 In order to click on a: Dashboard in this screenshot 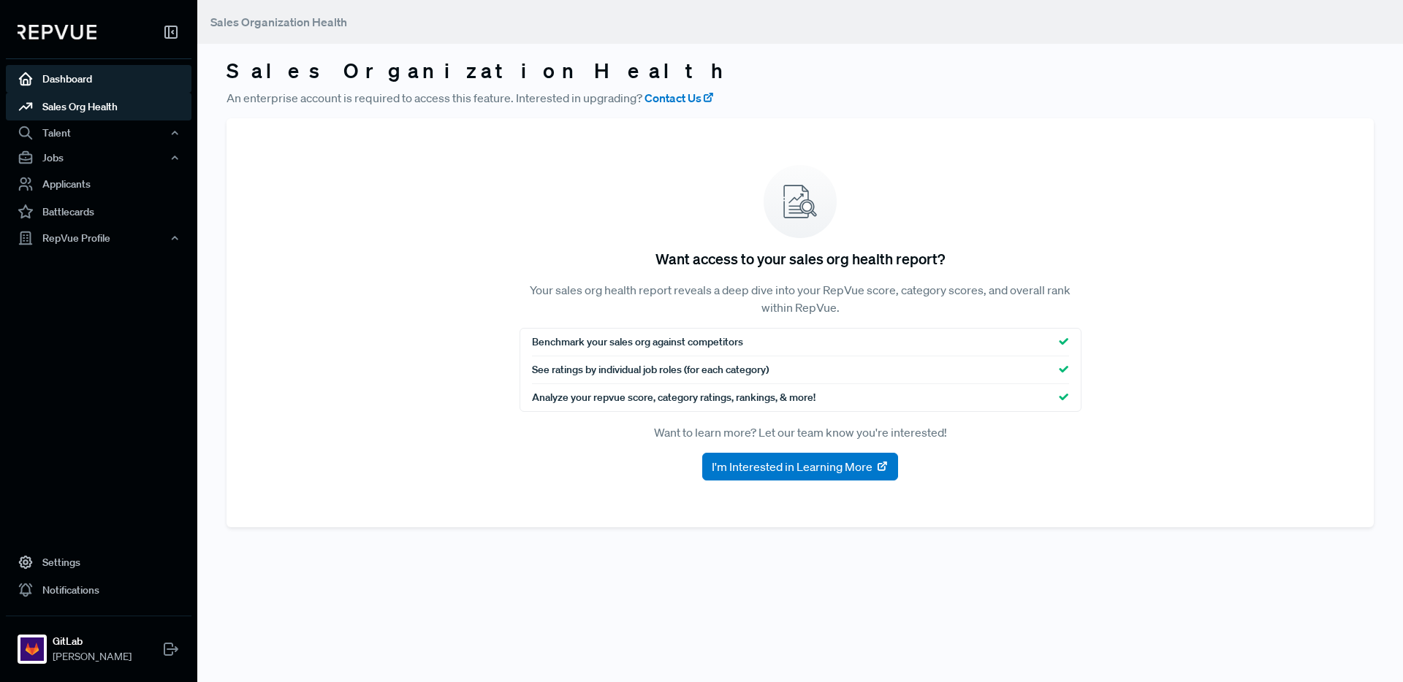, I will do `click(99, 79)`.